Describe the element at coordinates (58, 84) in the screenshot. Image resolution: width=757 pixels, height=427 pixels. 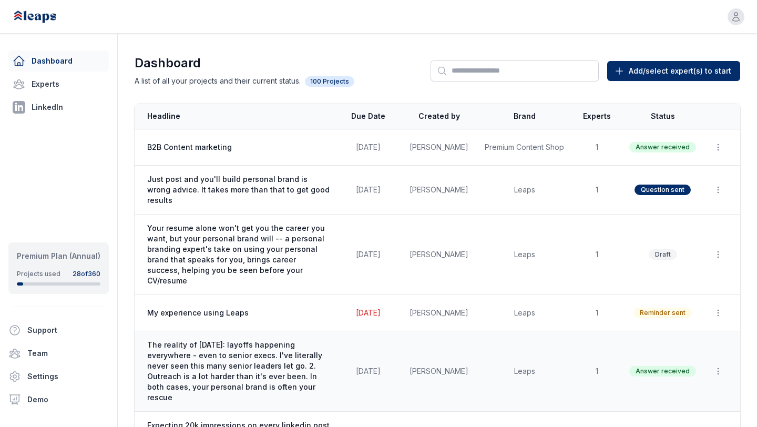
I see `a: Experts` at that location.